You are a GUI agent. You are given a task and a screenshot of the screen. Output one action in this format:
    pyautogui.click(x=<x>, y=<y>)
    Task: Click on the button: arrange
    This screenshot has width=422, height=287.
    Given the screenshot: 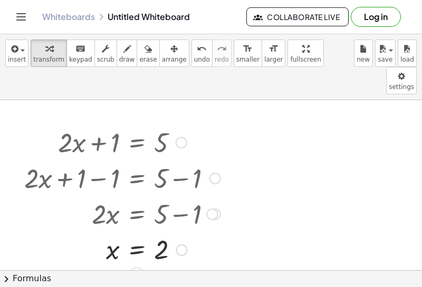 What is the action you would take?
    pyautogui.click(x=174, y=53)
    